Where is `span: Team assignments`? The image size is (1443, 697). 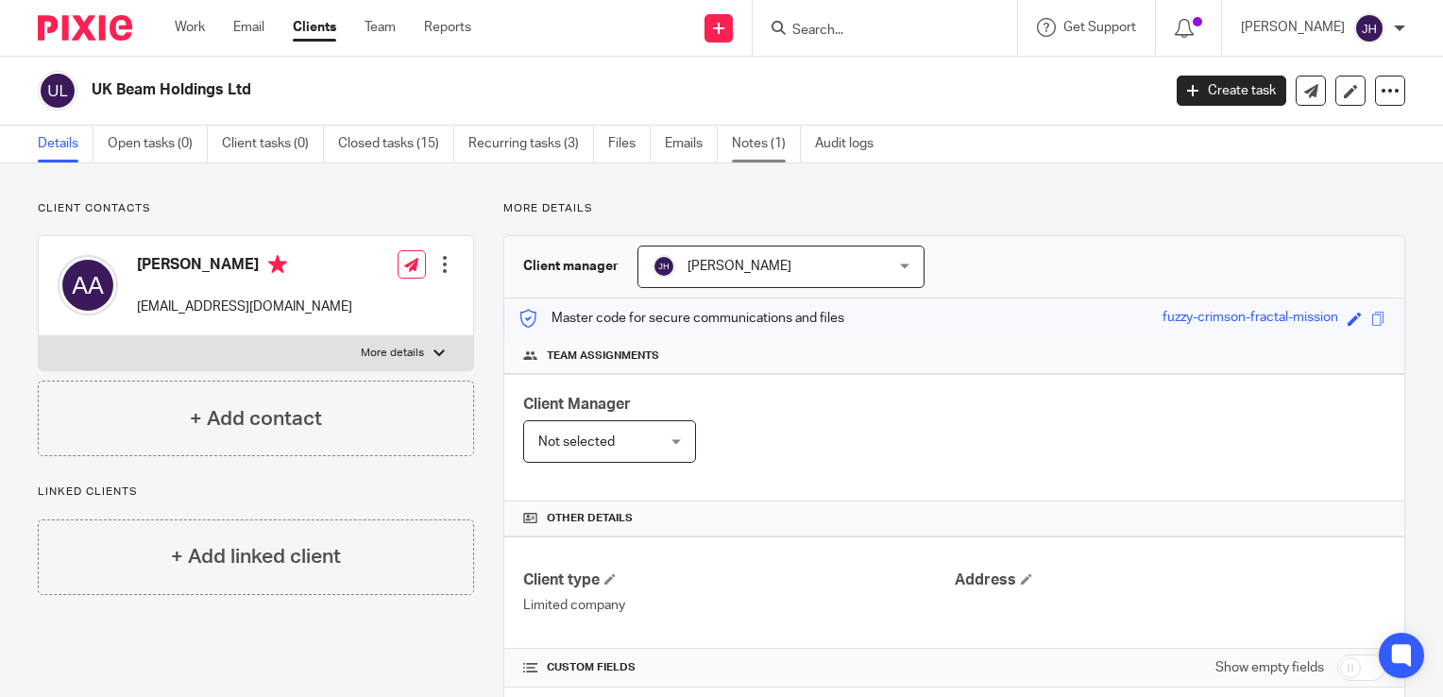
span: Team assignments is located at coordinates (602, 356).